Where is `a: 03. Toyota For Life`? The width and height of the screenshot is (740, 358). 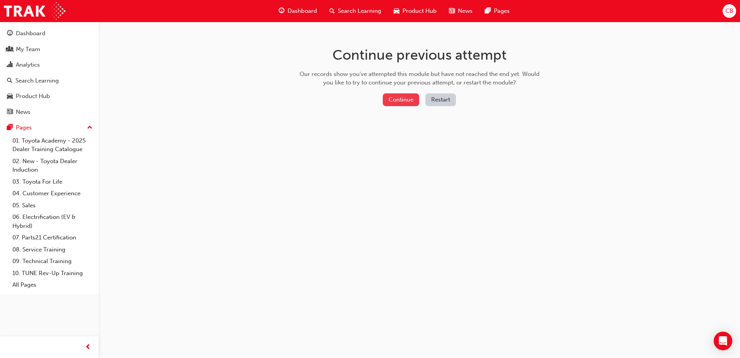 a: 03. Toyota For Life is located at coordinates (52, 181).